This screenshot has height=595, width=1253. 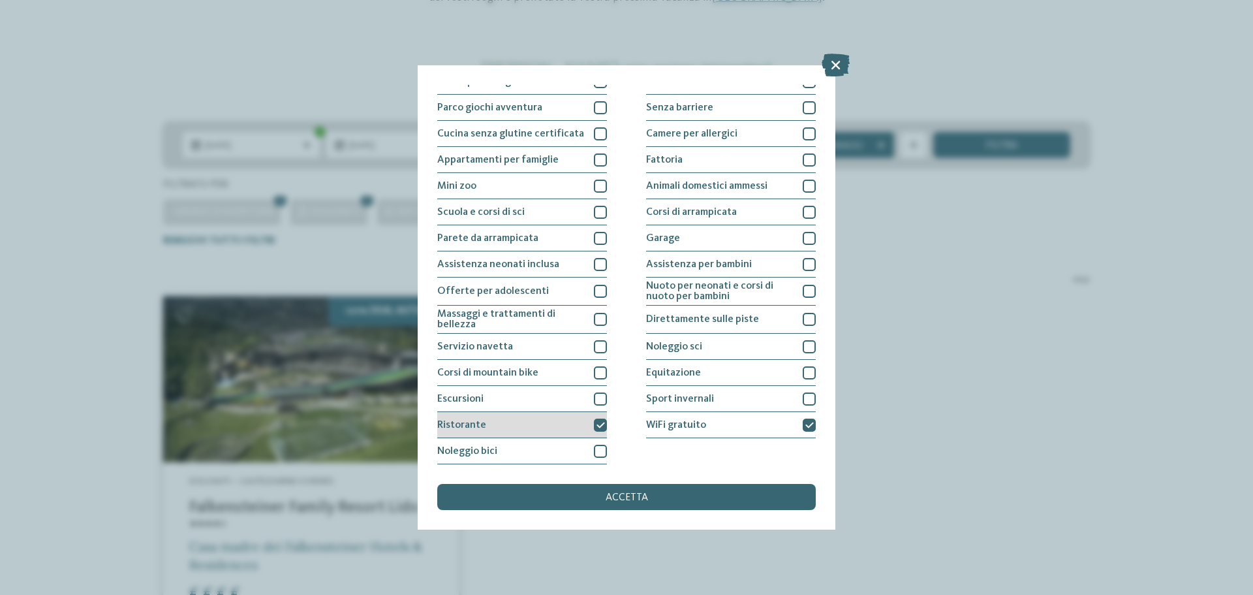 What do you see at coordinates (692, 134) in the screenshot?
I see `span: Camere per allergici` at bounding box center [692, 134].